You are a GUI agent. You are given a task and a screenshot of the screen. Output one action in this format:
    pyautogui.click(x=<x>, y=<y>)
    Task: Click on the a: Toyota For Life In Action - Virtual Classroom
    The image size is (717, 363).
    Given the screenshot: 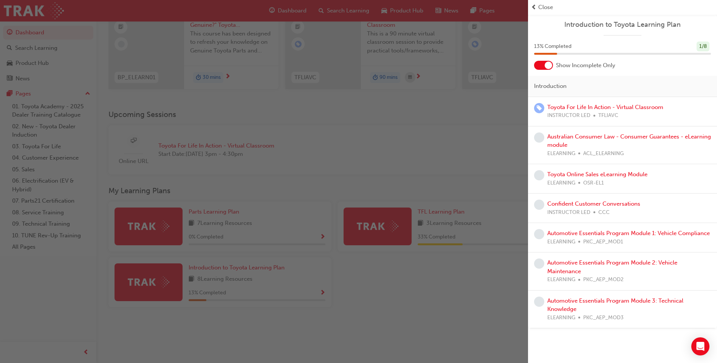 What is the action you would take?
    pyautogui.click(x=605, y=107)
    